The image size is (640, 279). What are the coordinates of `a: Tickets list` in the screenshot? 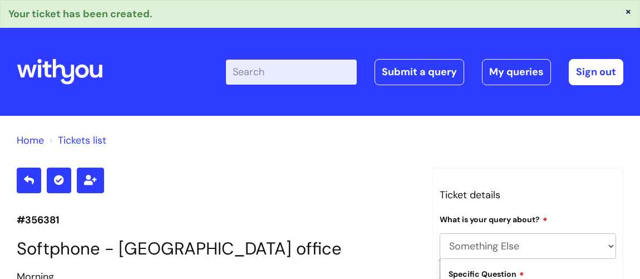 It's located at (82, 140).